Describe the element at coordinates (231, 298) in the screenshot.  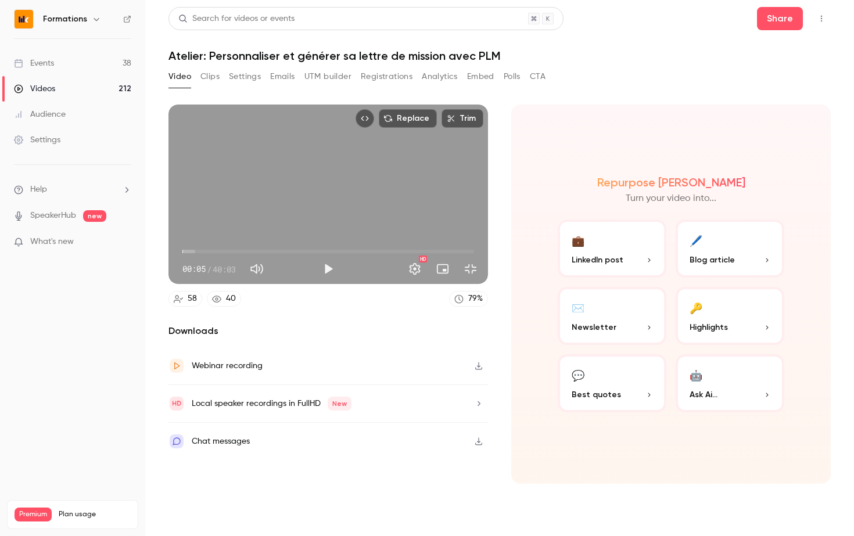
I see `div: 40` at that location.